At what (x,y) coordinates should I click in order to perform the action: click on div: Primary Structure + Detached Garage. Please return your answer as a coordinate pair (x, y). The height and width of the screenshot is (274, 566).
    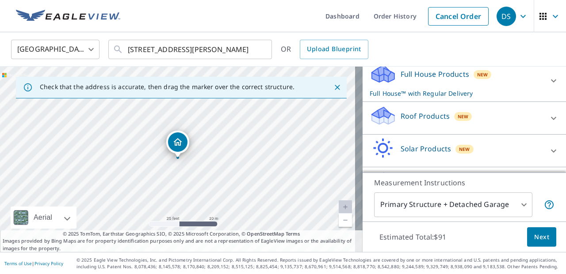
    Looking at the image, I should click on (453, 205).